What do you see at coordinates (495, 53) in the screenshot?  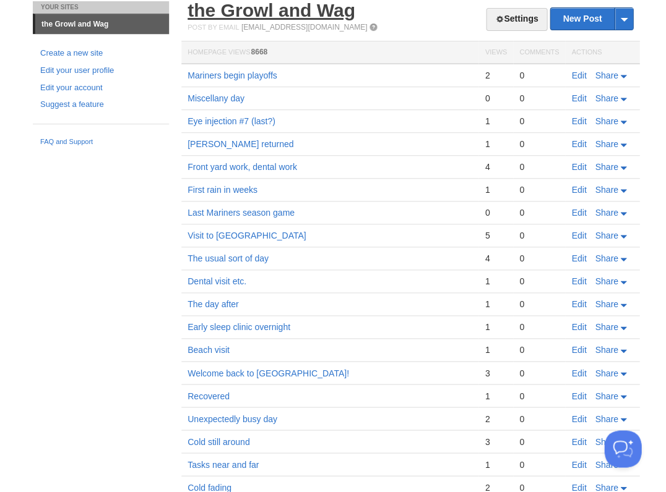 I see `th: Views` at bounding box center [495, 53].